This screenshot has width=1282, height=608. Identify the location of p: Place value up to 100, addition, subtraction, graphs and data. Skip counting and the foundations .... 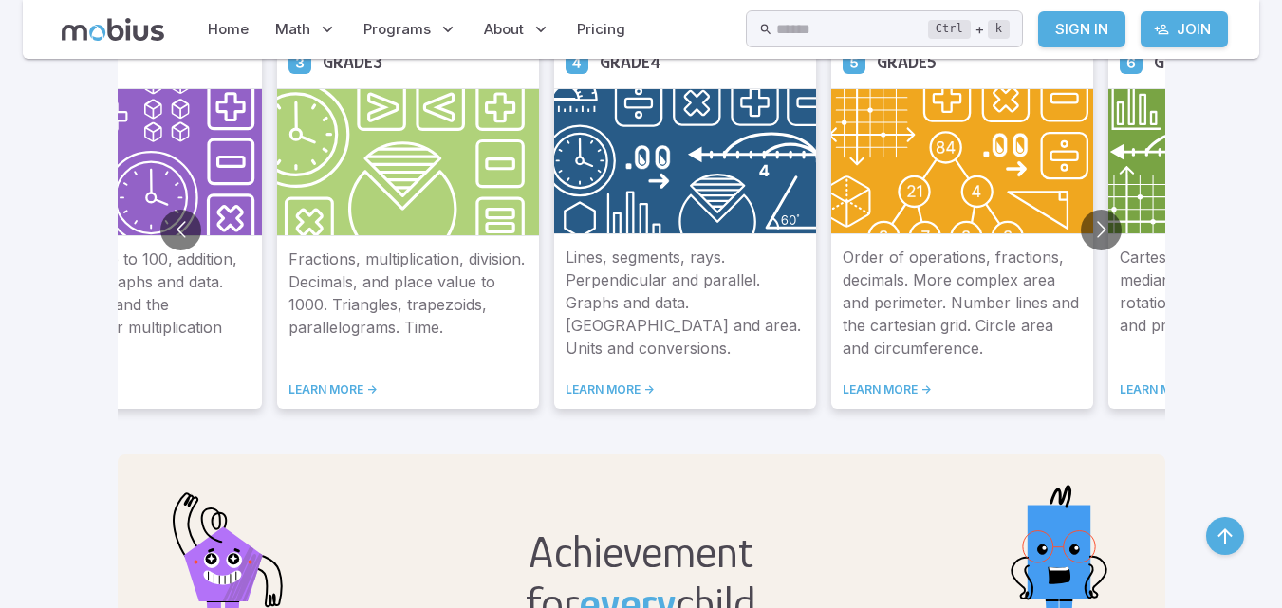
(131, 304).